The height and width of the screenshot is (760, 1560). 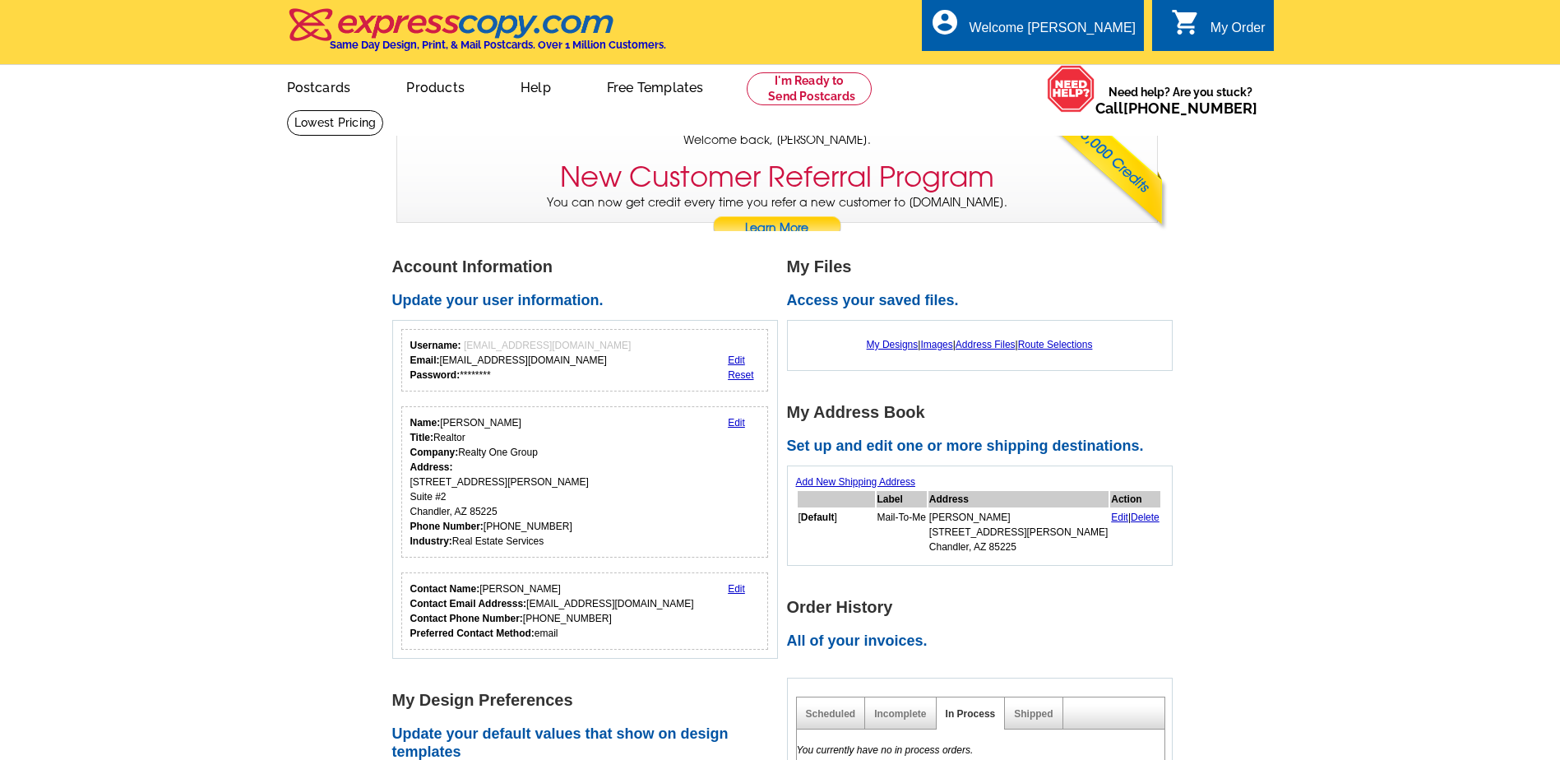 I want to click on h3: New Customer Referral Program, so click(x=777, y=177).